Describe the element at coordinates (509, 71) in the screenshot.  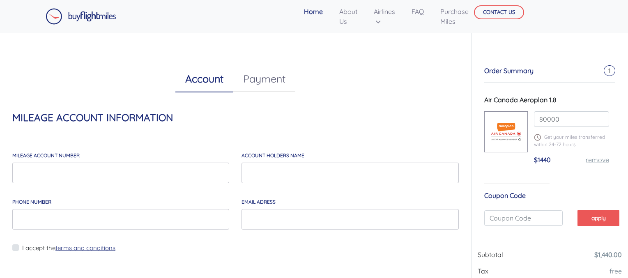
I see `span: Order Summary` at that location.